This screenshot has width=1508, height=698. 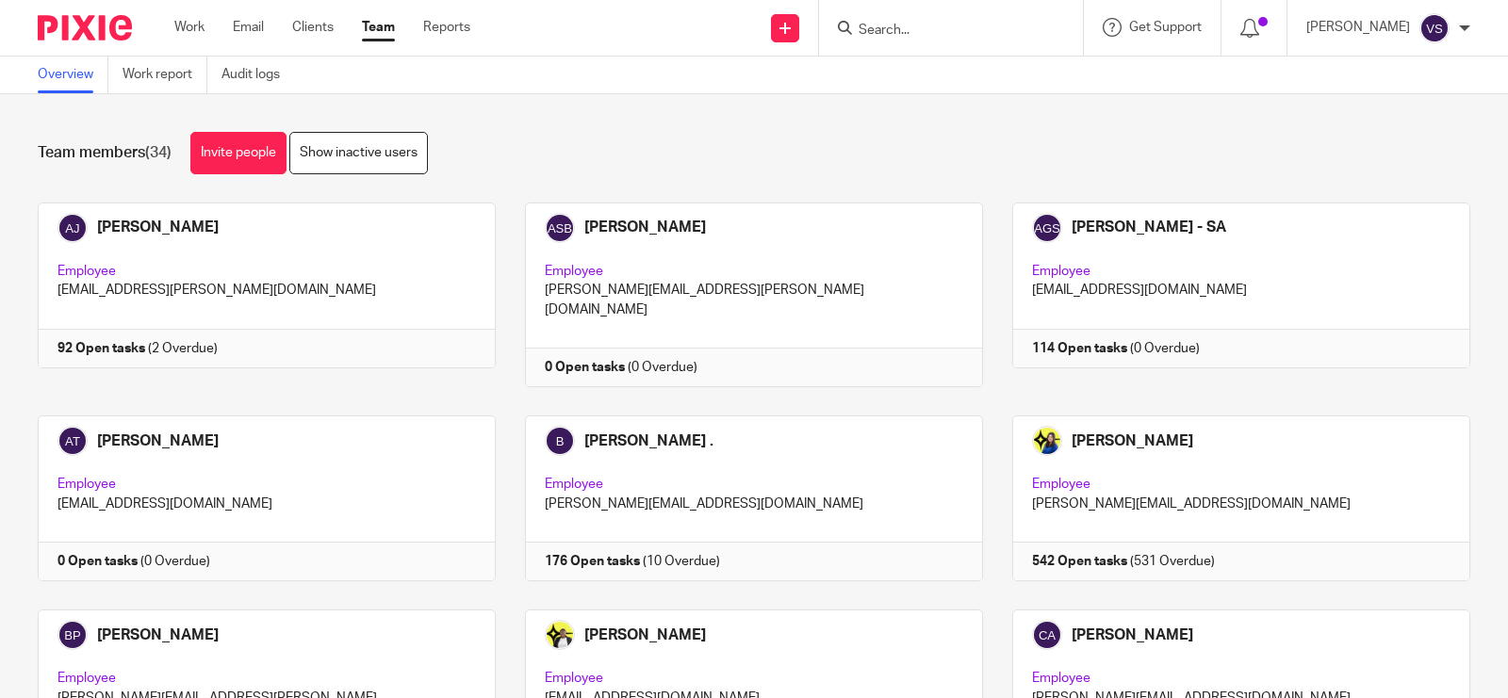 What do you see at coordinates (248, 27) in the screenshot?
I see `a: Email` at bounding box center [248, 27].